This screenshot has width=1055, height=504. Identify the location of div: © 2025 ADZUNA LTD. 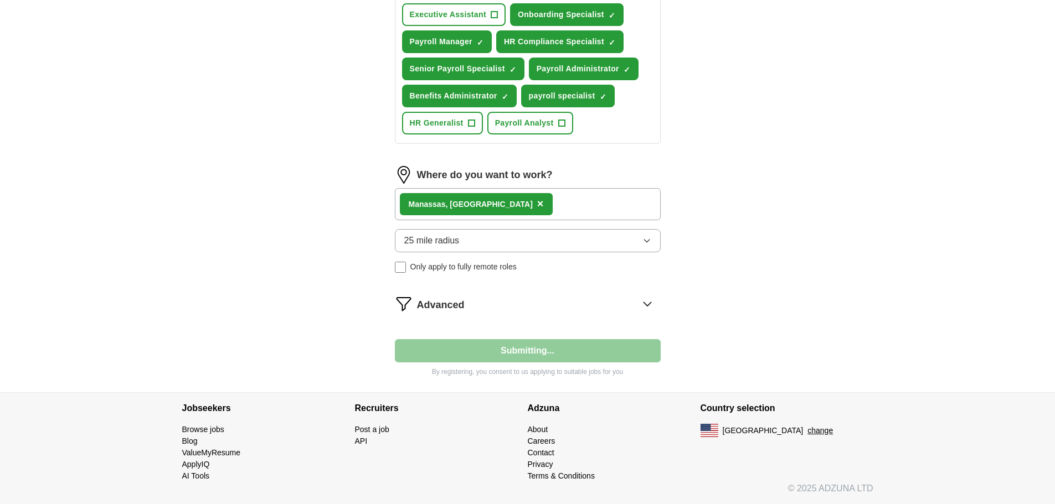
(528, 493).